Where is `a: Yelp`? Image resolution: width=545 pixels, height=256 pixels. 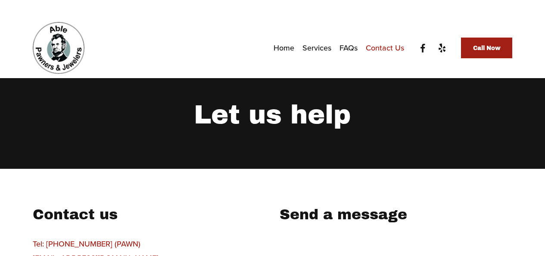
a: Yelp is located at coordinates (442, 48).